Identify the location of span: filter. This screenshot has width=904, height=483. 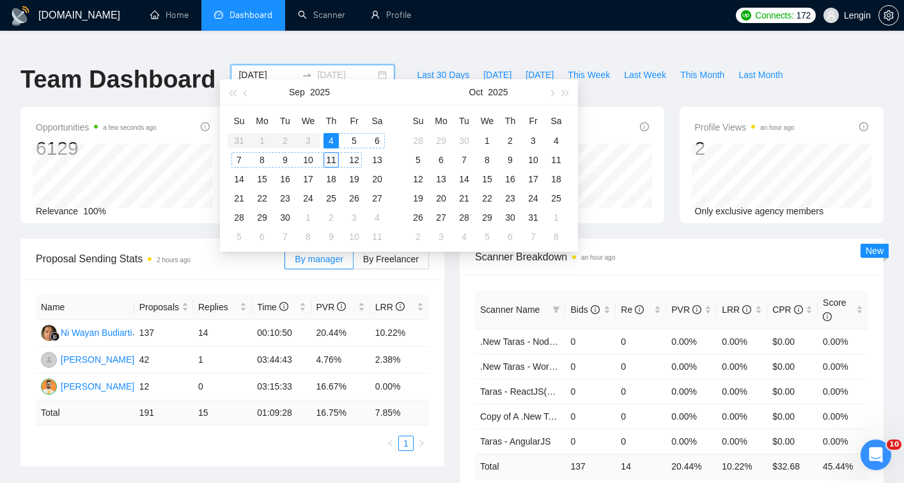
(556, 310).